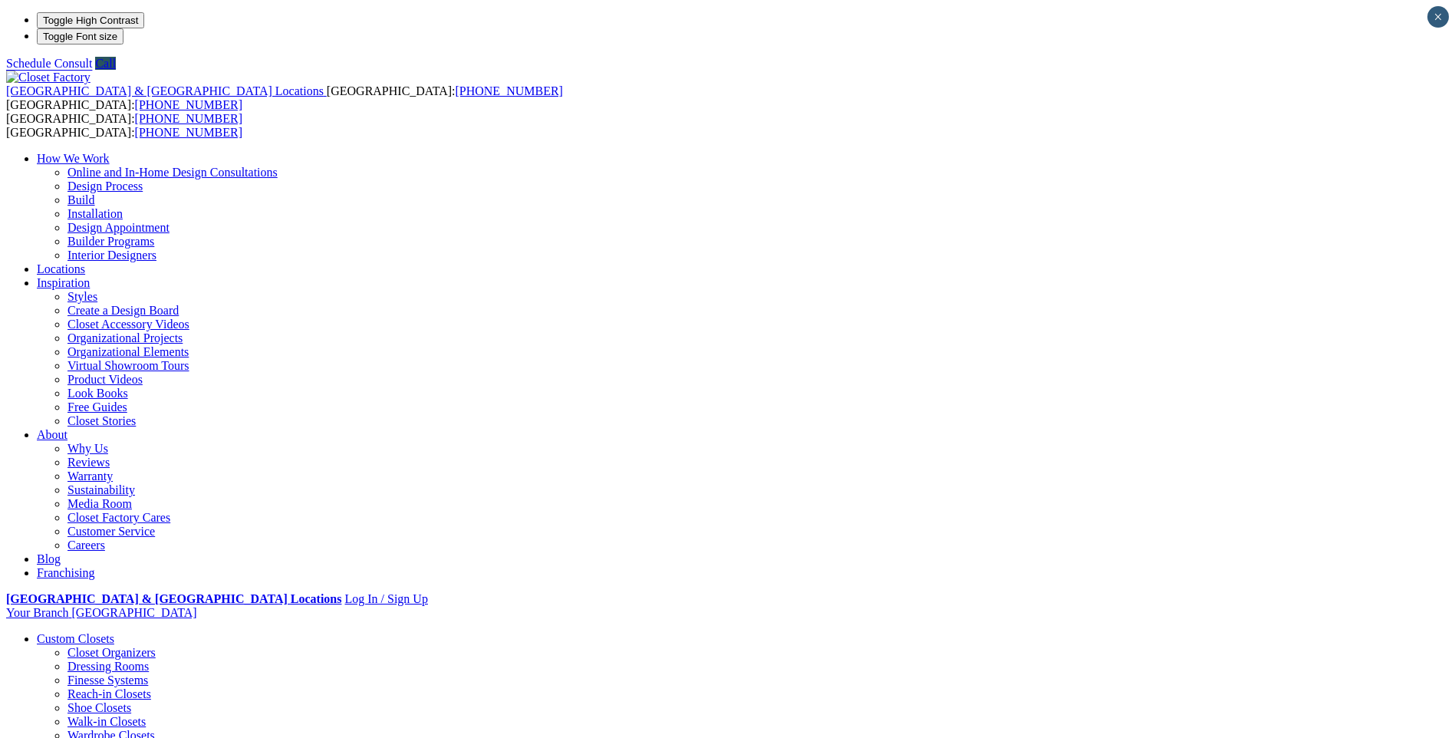  I want to click on a: Walk-in Closets, so click(107, 721).